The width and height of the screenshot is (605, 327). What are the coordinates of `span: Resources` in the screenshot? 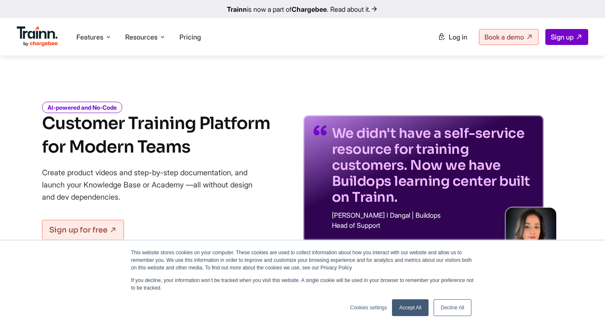 It's located at (141, 37).